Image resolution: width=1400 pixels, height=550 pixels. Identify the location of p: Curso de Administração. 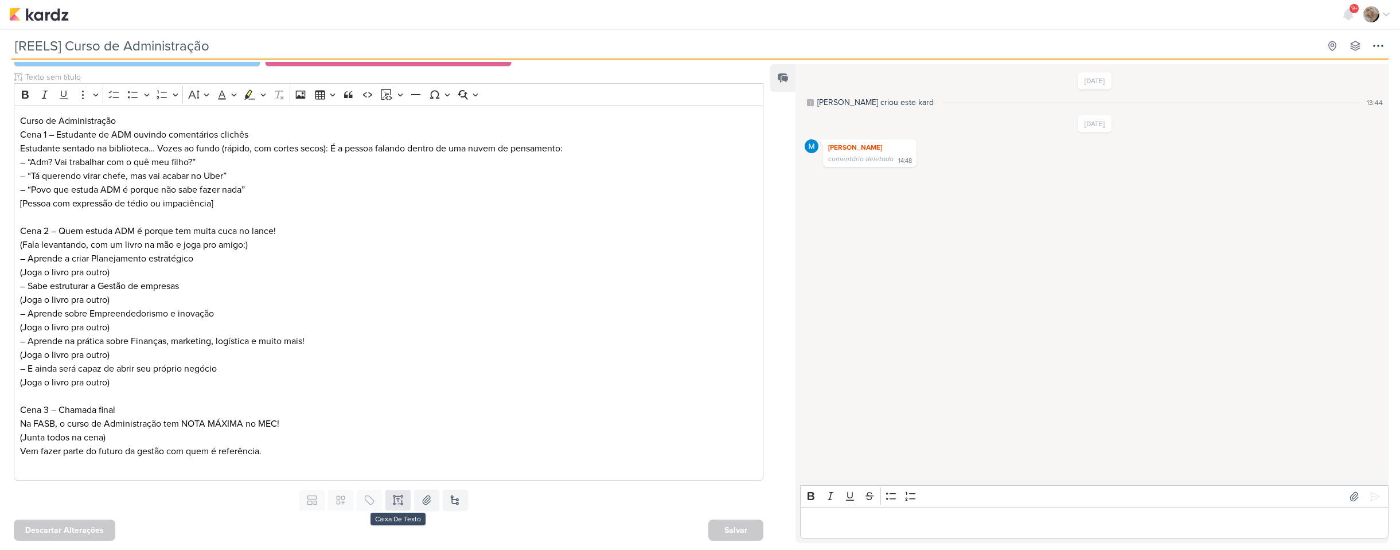
(388, 121).